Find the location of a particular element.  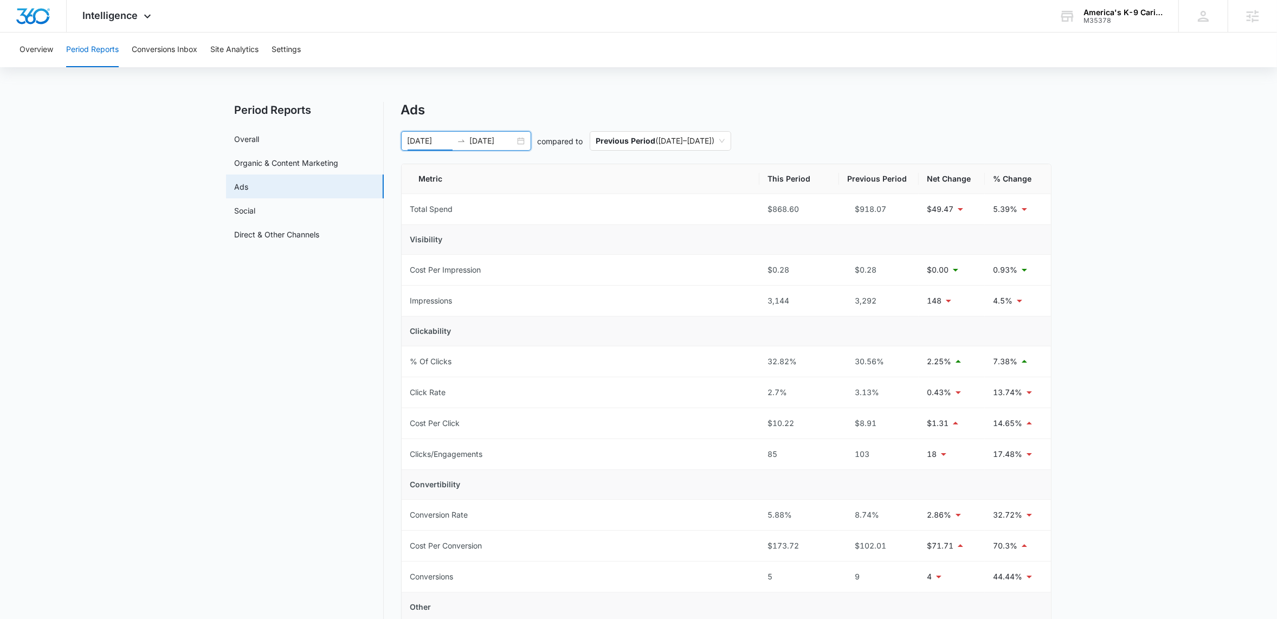

p: 4 is located at coordinates (929, 577).